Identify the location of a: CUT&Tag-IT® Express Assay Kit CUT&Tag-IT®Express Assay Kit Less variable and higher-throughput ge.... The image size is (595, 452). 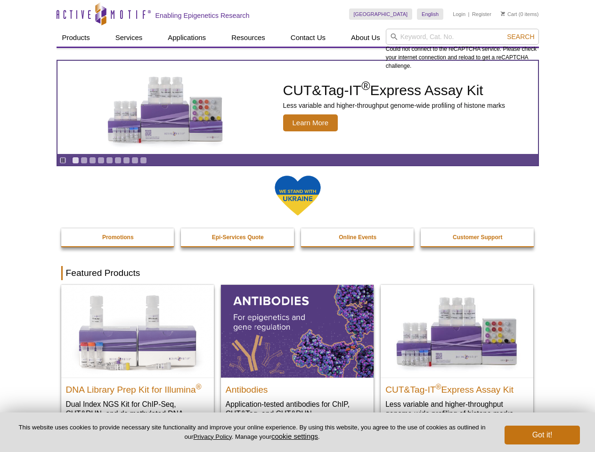
(457, 356).